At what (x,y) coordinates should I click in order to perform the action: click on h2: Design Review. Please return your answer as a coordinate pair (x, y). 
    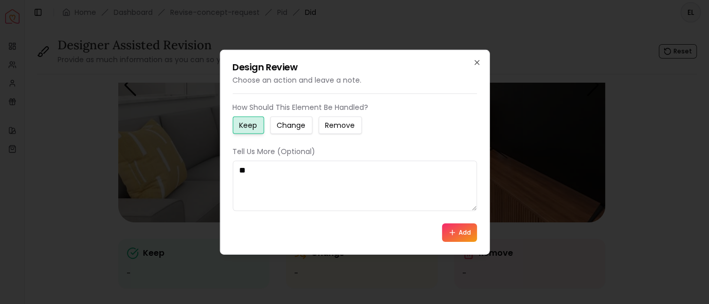
    Looking at the image, I should click on (355, 67).